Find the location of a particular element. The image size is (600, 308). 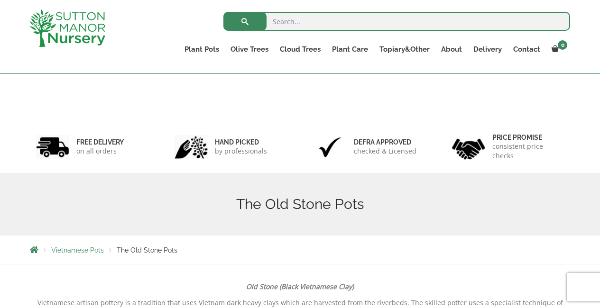

nav: Breadcrumbs is located at coordinates (300, 250).